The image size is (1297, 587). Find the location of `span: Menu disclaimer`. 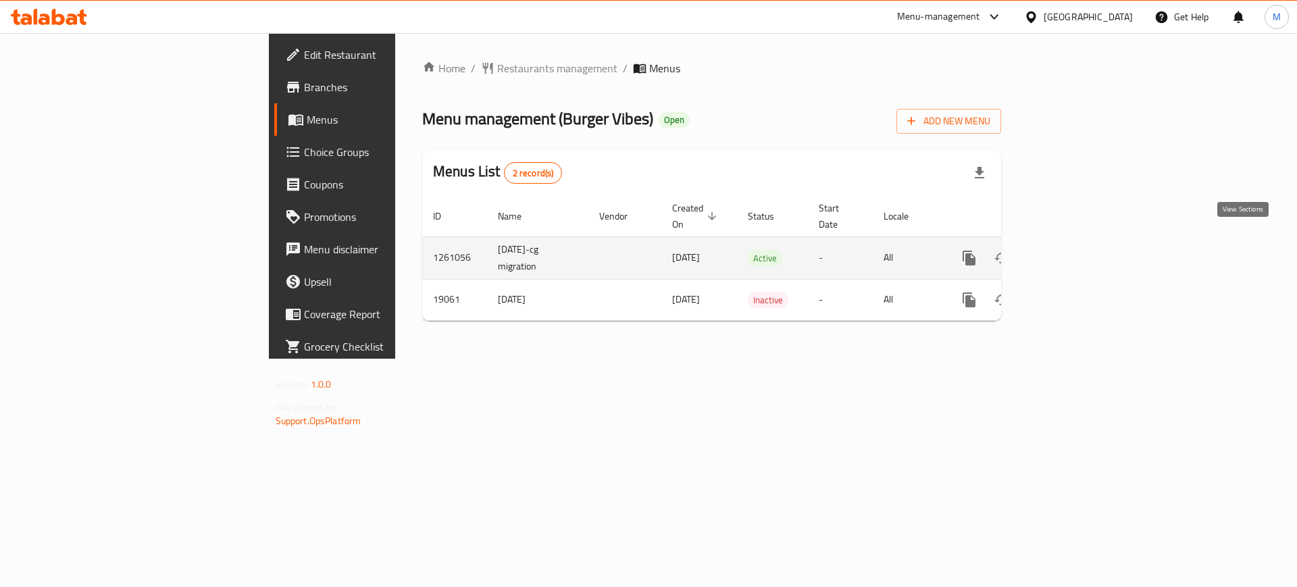

span: Menu disclaimer is located at coordinates (389, 249).